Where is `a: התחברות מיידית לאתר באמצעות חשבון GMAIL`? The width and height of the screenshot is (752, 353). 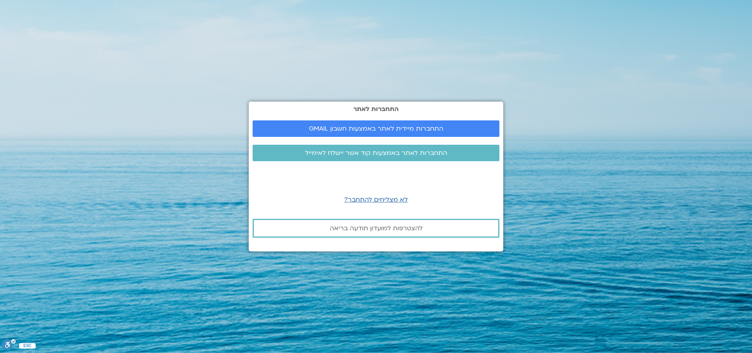
a: התחברות מיידית לאתר באמצעות חשבון GMAIL is located at coordinates (376, 129).